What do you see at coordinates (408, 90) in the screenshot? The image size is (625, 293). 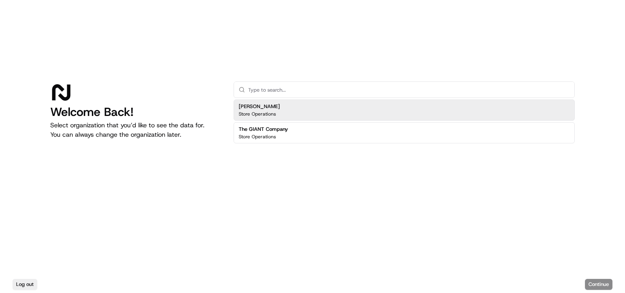 I see `input: Type to search...` at bounding box center [408, 90].